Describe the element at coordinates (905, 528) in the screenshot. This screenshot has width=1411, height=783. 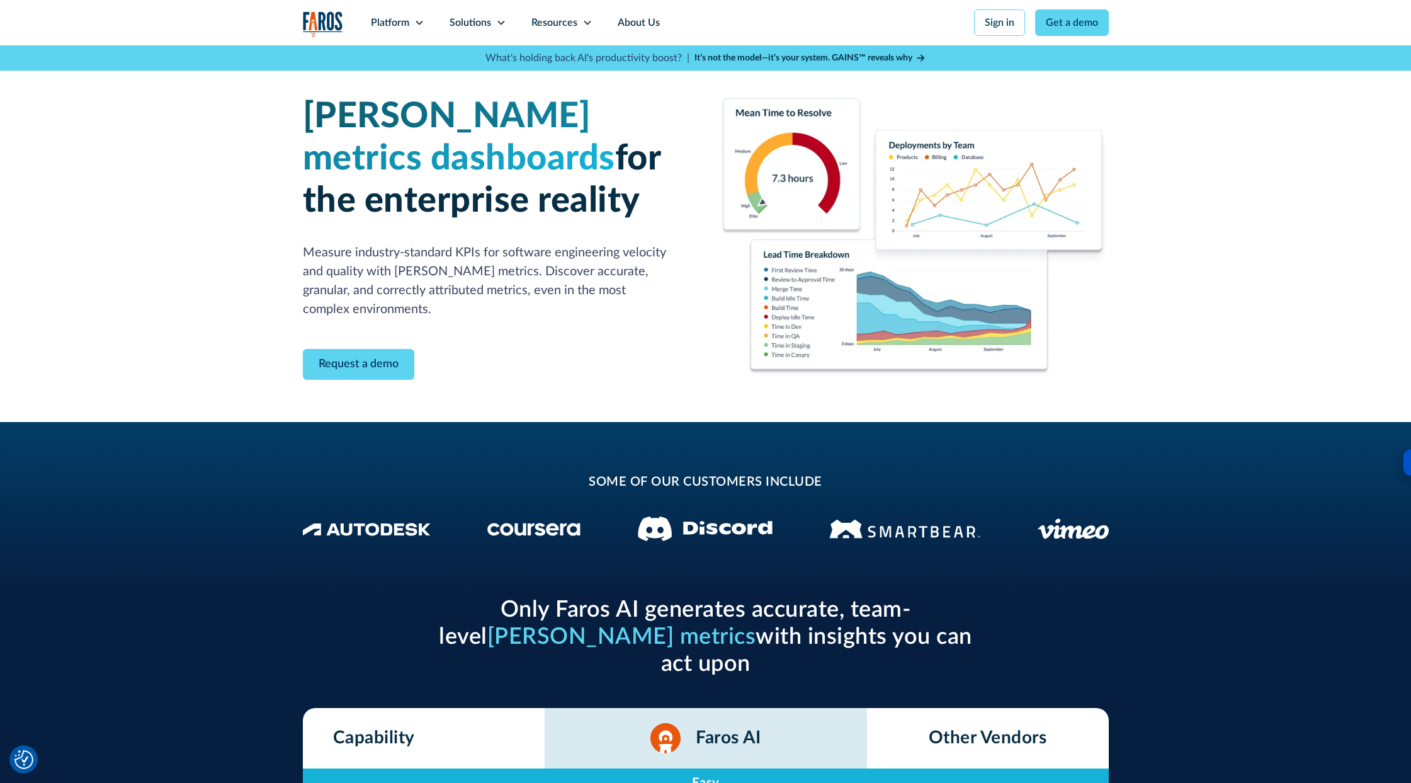
I see `img: Smartbear Logo` at that location.